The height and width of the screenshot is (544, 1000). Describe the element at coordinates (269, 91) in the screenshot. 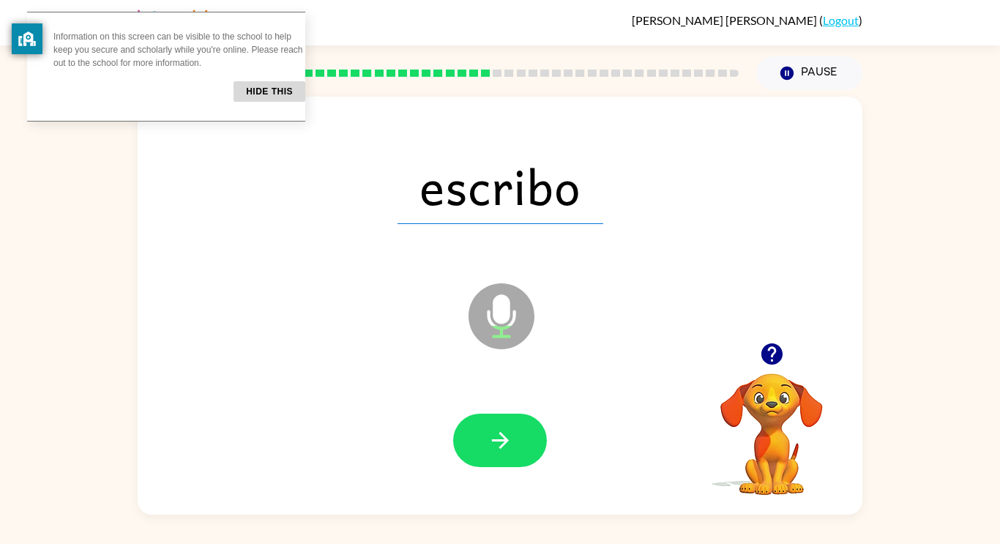

I see `button: Hide this` at that location.